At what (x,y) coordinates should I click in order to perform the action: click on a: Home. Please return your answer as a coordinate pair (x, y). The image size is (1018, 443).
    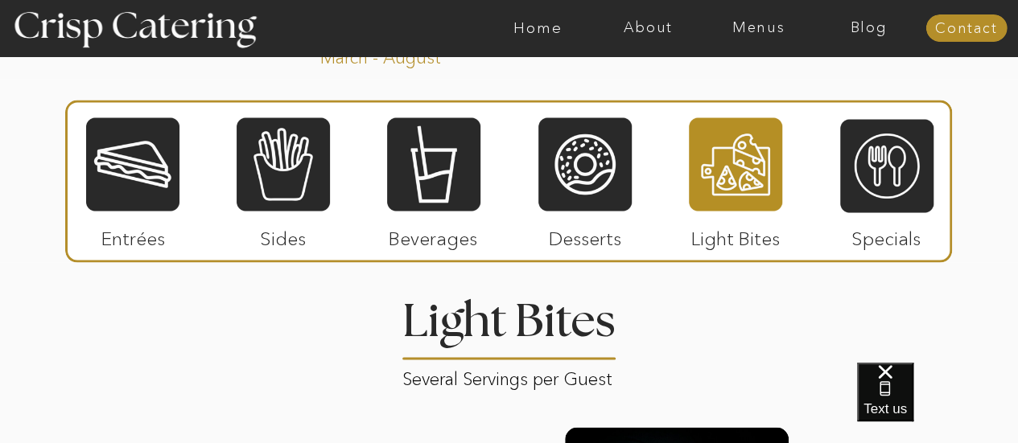
    Looking at the image, I should click on (537, 28).